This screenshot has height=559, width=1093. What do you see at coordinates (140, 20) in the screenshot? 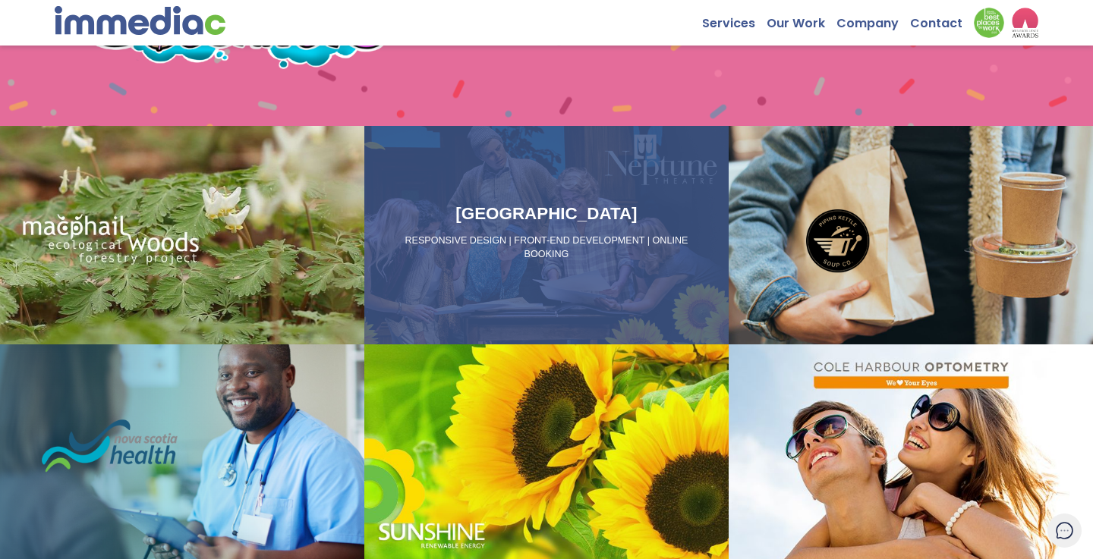
I see `img: immediac` at bounding box center [140, 20].